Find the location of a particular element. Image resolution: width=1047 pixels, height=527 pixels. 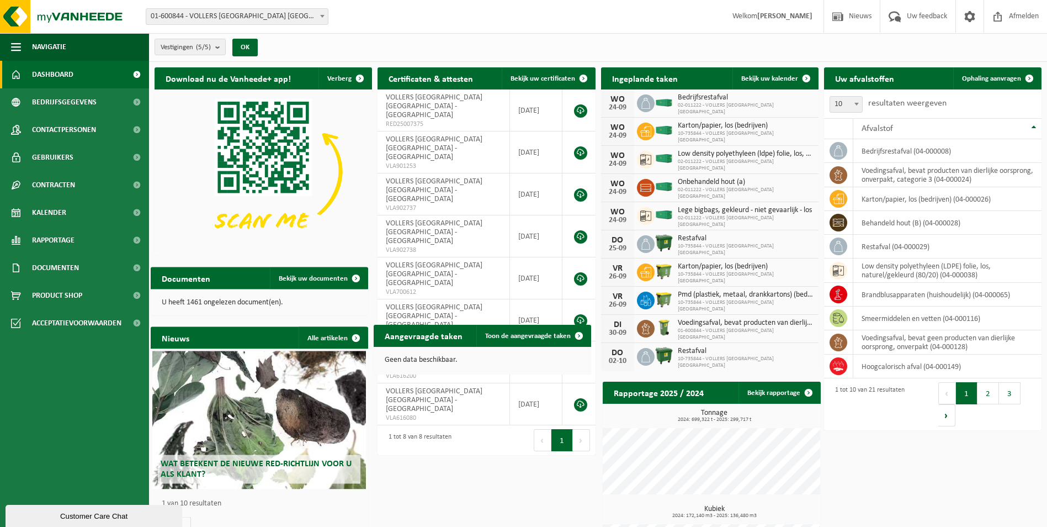

span: VLA616080 is located at coordinates (443, 418).